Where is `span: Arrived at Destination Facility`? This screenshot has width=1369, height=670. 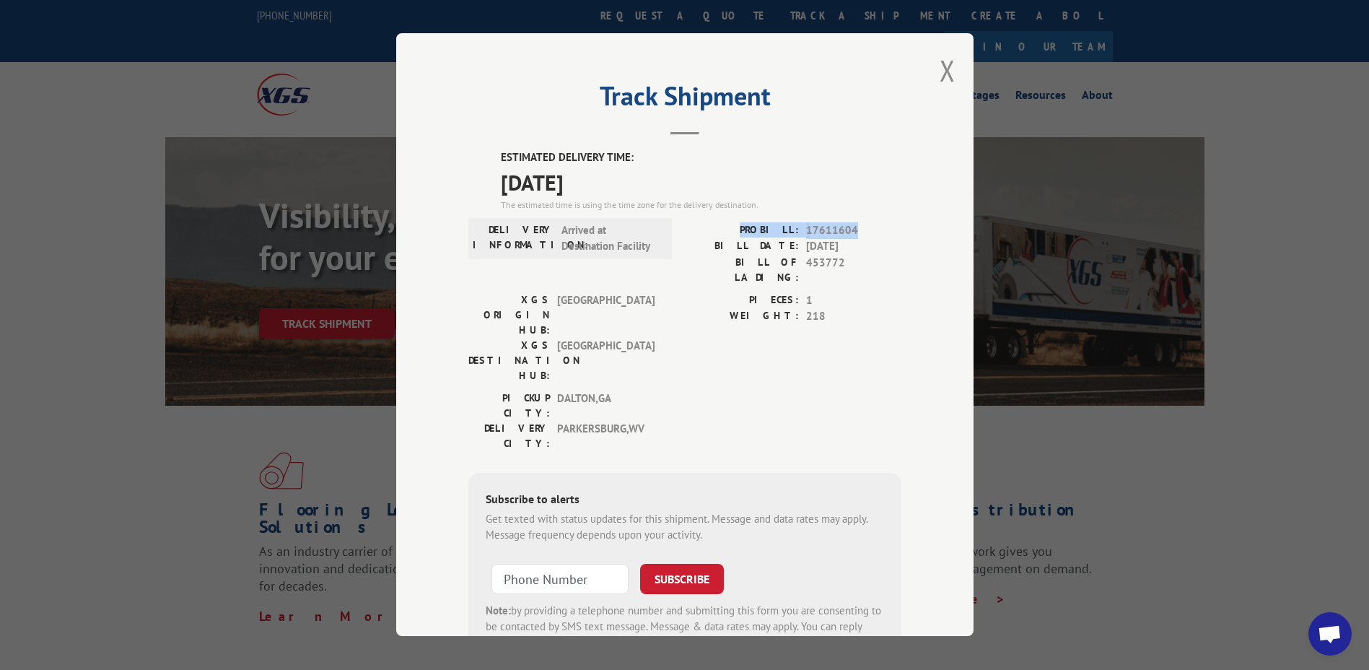
span: Arrived at Destination Facility is located at coordinates (610, 238).